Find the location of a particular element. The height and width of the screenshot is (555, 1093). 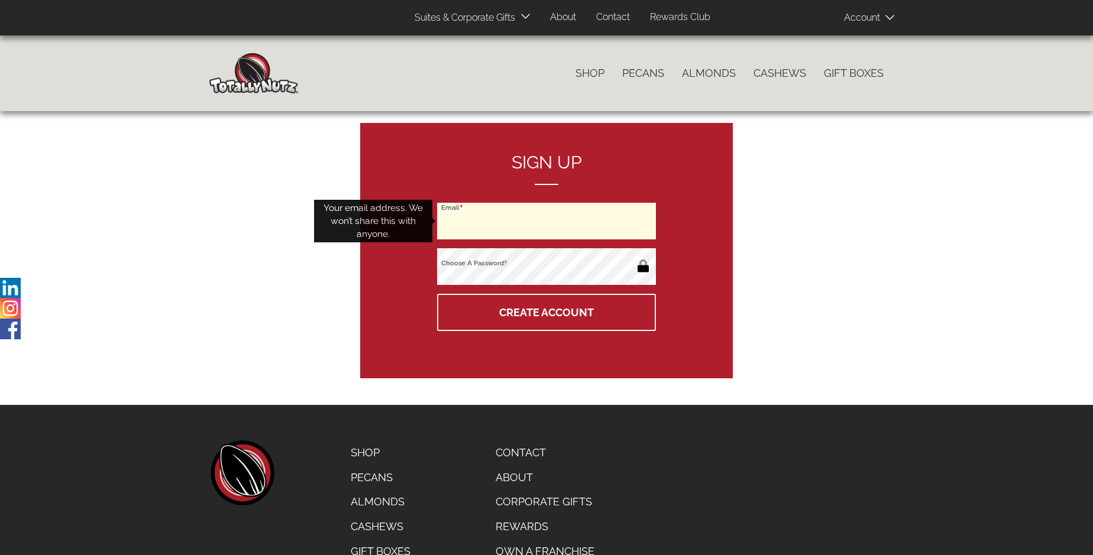

a: Suites & Corporate Gifts is located at coordinates (462, 18).